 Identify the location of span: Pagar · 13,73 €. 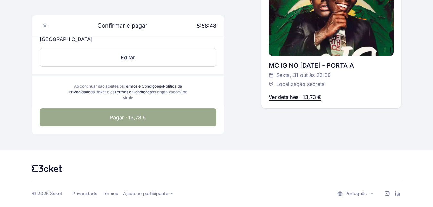
(128, 117).